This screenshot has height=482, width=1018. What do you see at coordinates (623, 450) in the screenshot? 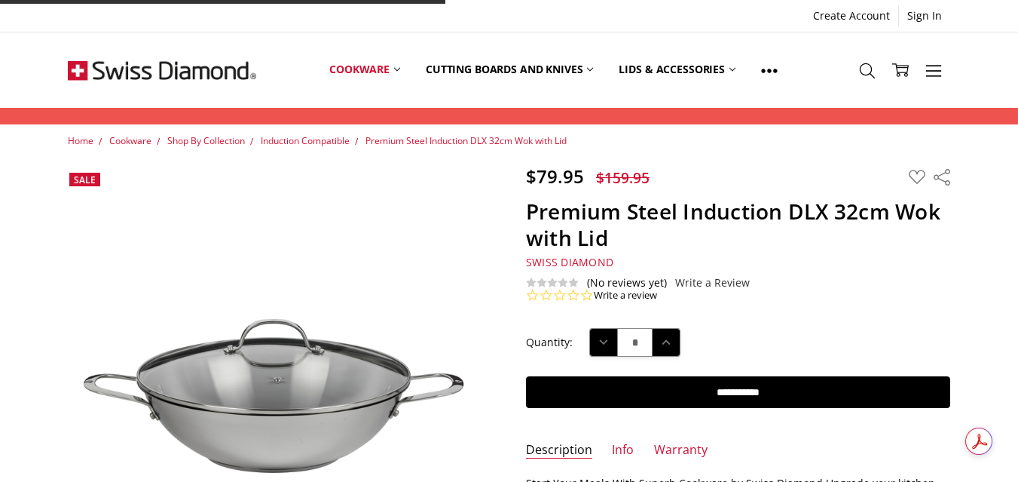
I see `a: Info` at bounding box center [623, 450].